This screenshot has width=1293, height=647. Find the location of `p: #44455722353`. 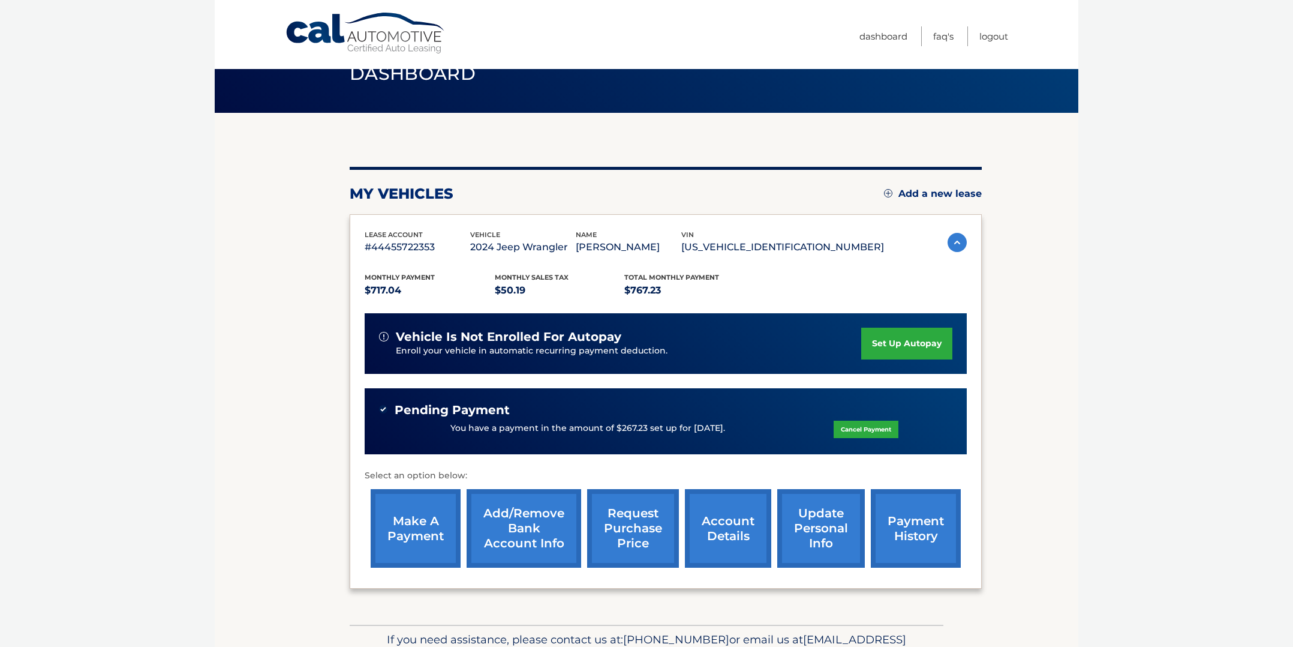

p: #44455722353 is located at coordinates (417, 247).